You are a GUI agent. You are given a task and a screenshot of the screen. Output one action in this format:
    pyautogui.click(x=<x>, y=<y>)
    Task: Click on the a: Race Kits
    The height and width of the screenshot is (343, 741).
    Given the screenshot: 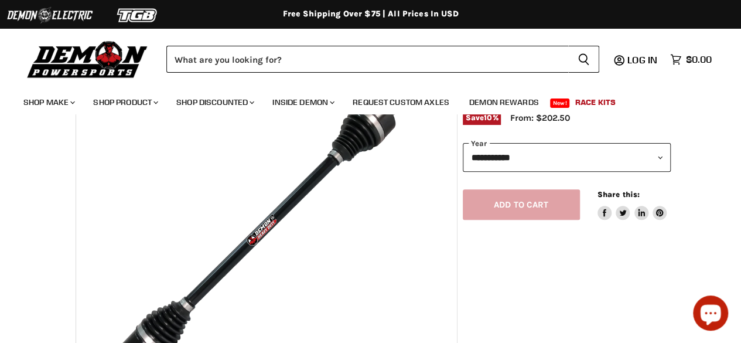 What is the action you would take?
    pyautogui.click(x=595, y=102)
    